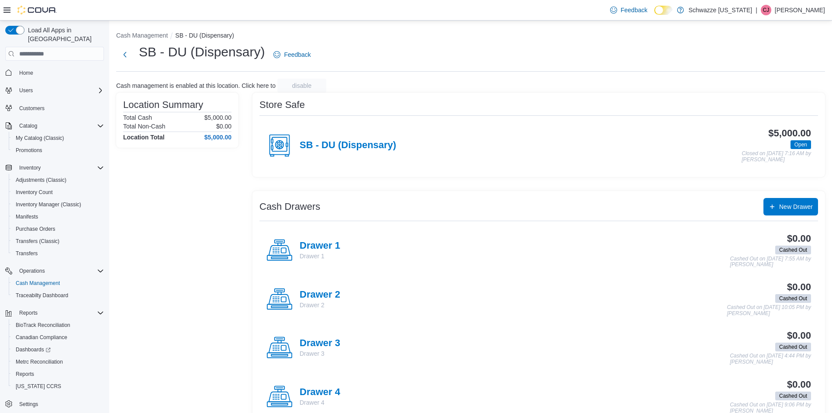 The image size is (832, 413). What do you see at coordinates (289, 206) in the screenshot?
I see `h3: Cash Drawers` at bounding box center [289, 206].